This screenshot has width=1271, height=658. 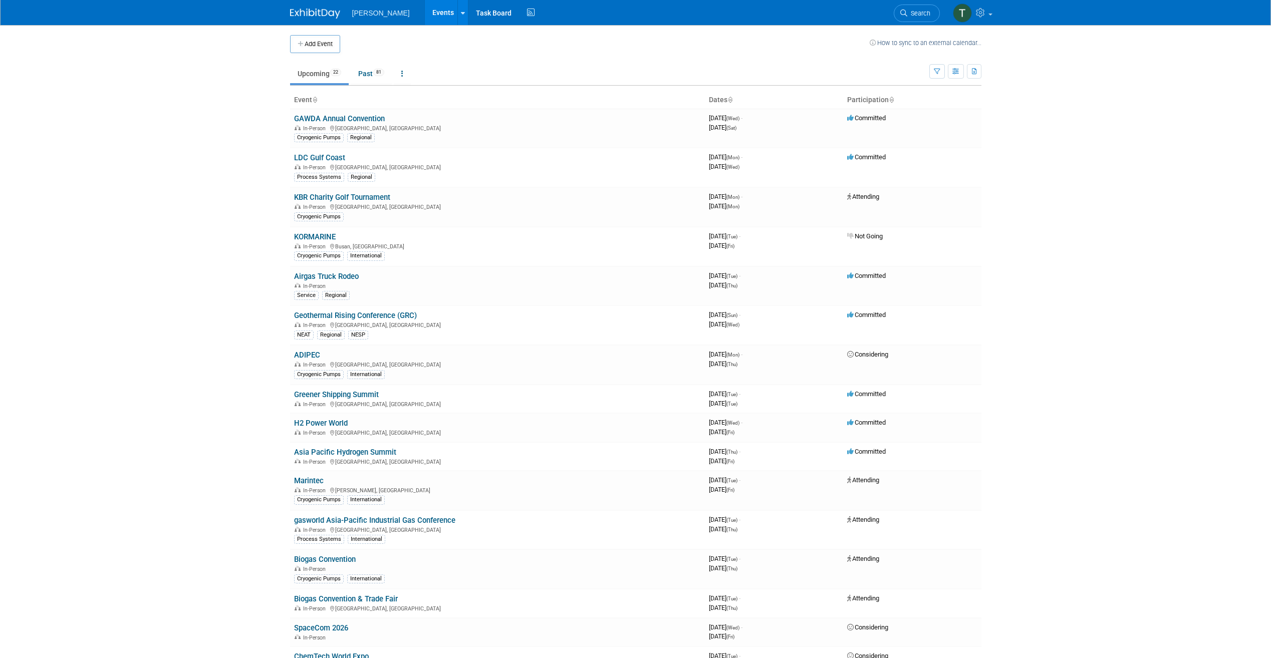 What do you see at coordinates (865, 236) in the screenshot?
I see `span: Not Going` at bounding box center [865, 236].